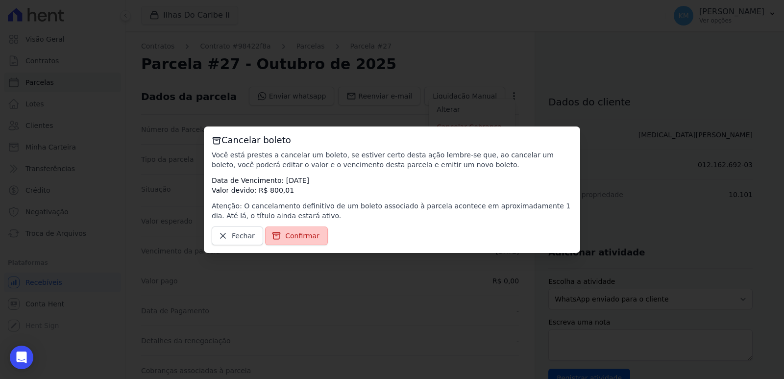 The height and width of the screenshot is (379, 784). Describe the element at coordinates (392, 140) in the screenshot. I see `h3: Cancelar boleto` at that location.